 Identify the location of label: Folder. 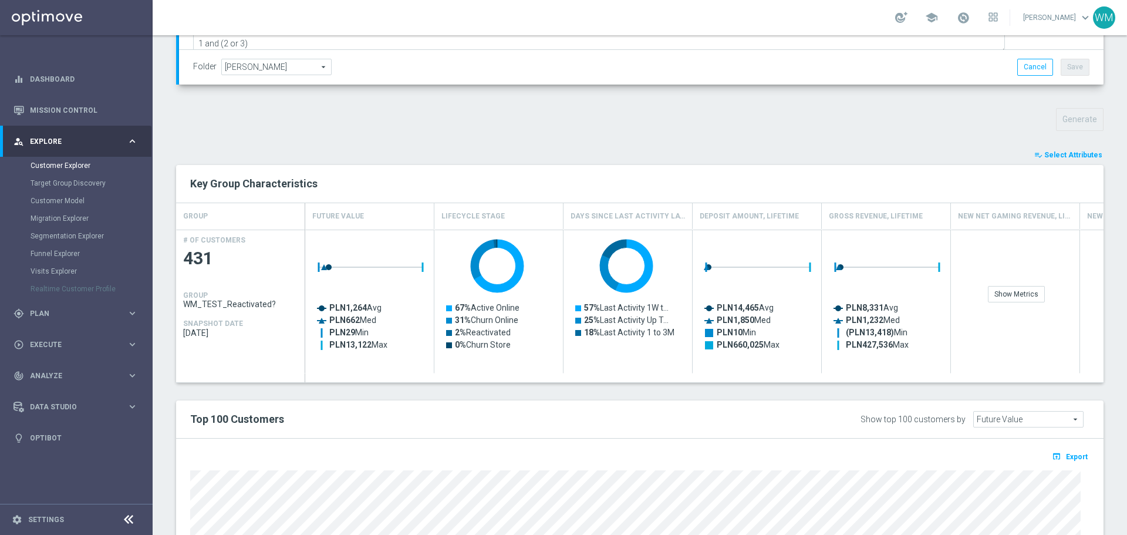
(205, 66).